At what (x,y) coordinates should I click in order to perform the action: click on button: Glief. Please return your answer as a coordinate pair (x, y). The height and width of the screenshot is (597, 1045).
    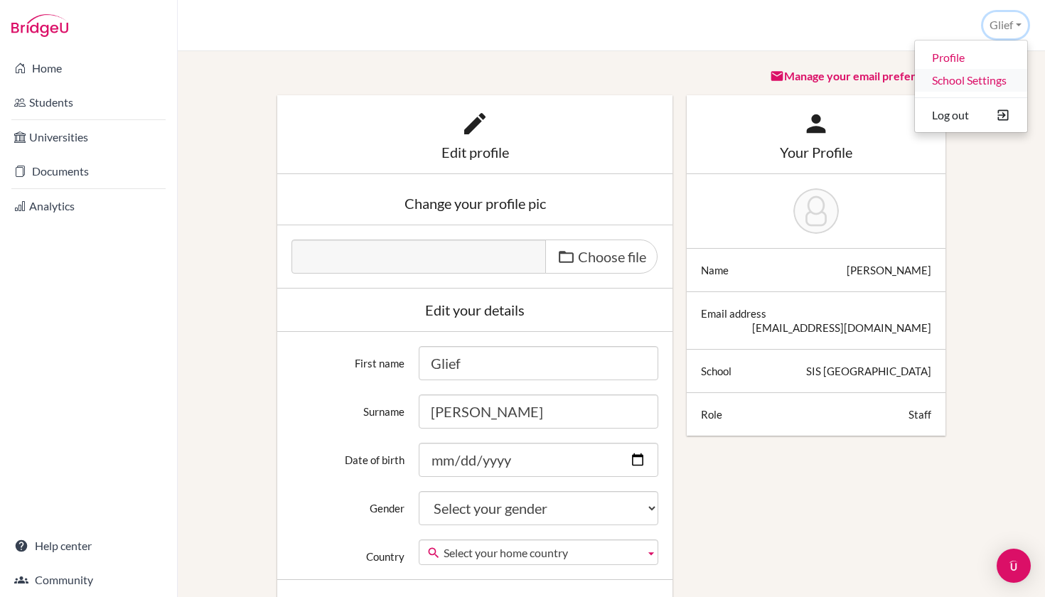
    Looking at the image, I should click on (1005, 25).